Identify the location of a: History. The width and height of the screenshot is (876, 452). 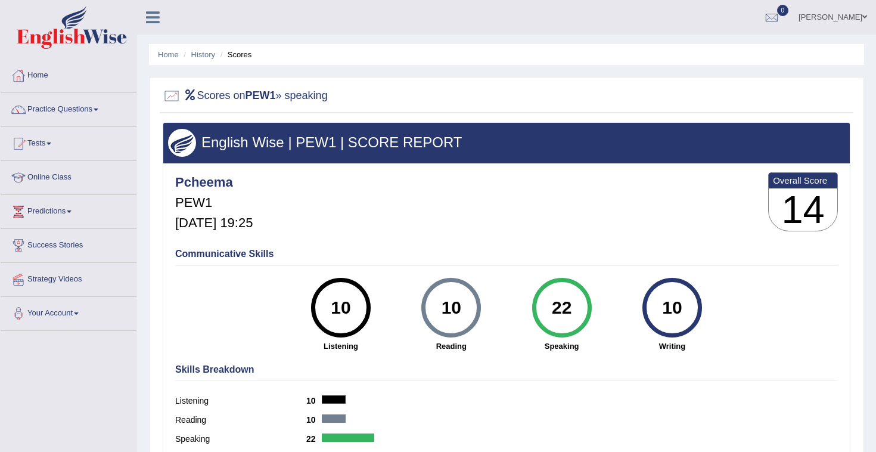
(203, 54).